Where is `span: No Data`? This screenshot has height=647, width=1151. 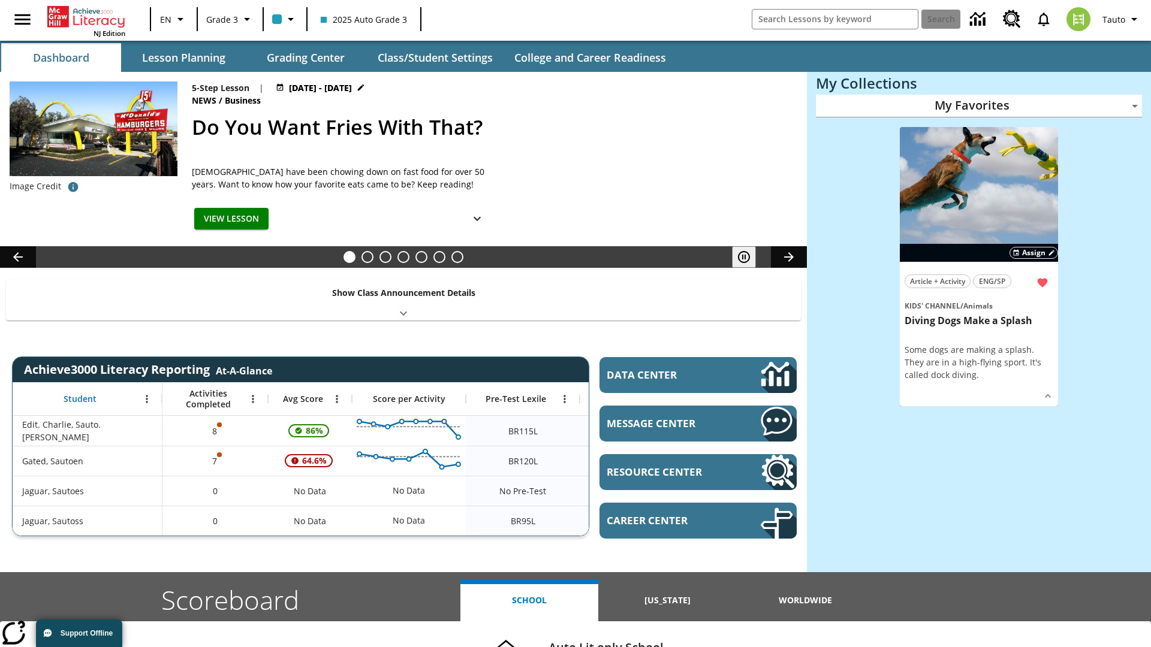
span: No Data is located at coordinates (310, 521).